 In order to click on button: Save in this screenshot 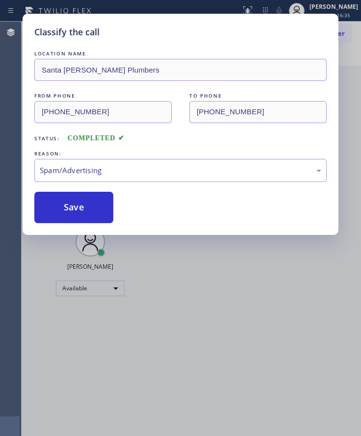, I will do `click(74, 208)`.